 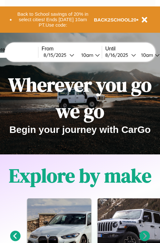 What do you see at coordinates (56, 55) in the screenshot?
I see `div: 8 / 15 / 2025` at bounding box center [56, 55].